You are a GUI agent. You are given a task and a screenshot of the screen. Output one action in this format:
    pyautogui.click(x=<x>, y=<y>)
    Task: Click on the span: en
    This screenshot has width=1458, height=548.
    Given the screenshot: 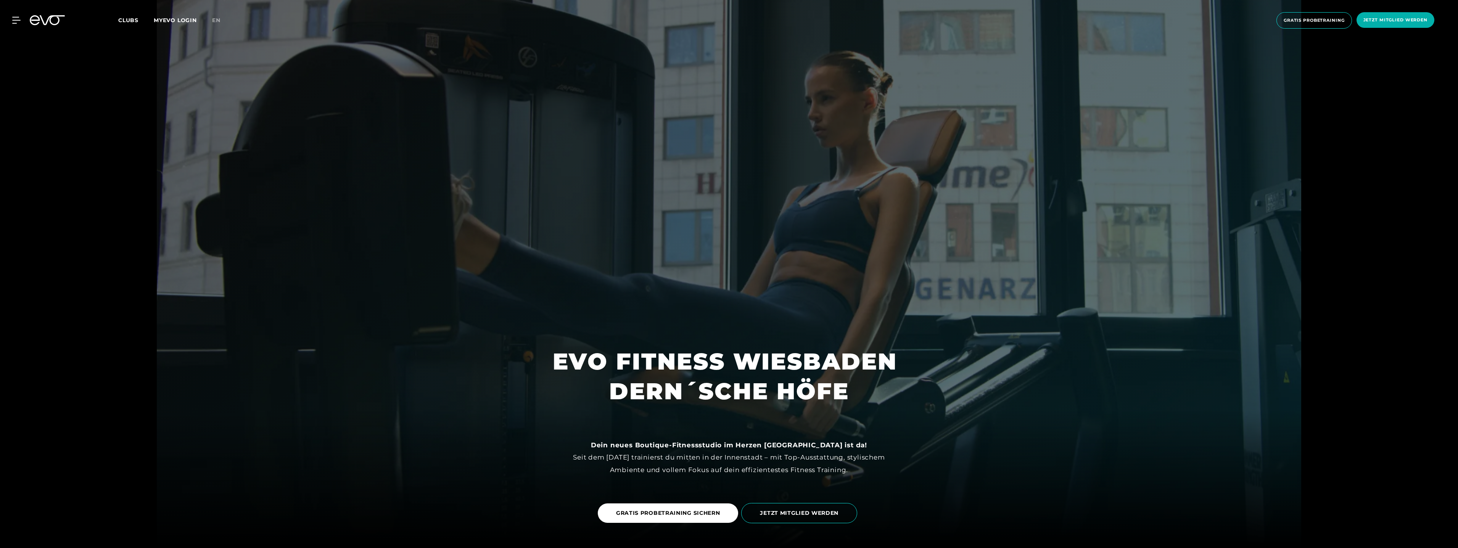 What is the action you would take?
    pyautogui.click(x=216, y=20)
    